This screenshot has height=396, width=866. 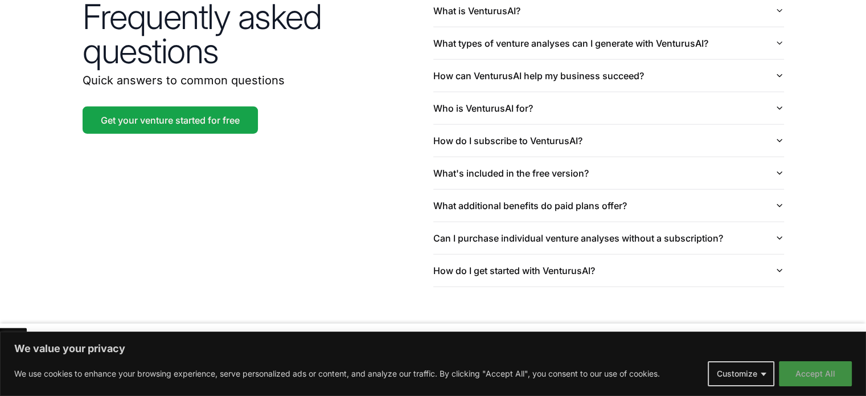 I want to click on button: What additional benefits do paid plans offer?, so click(x=609, y=205).